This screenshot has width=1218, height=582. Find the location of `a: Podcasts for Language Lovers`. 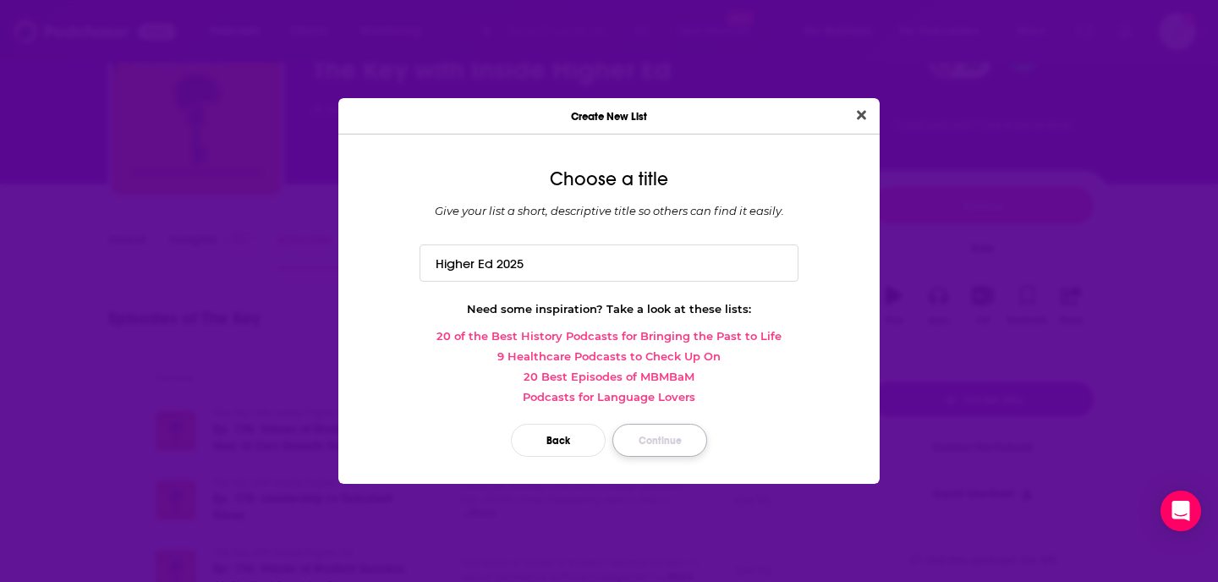

a: Podcasts for Language Lovers is located at coordinates (609, 397).